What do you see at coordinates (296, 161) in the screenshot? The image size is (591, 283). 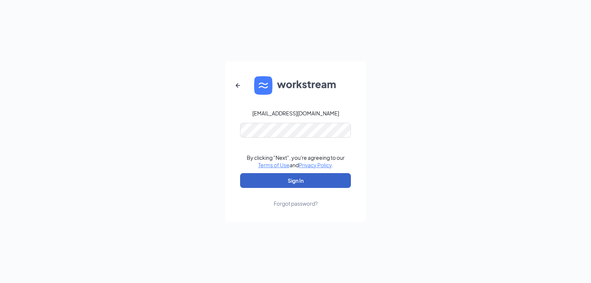 I see `div: By clicking "Next", you're agreeing to our and .` at bounding box center [296, 161].